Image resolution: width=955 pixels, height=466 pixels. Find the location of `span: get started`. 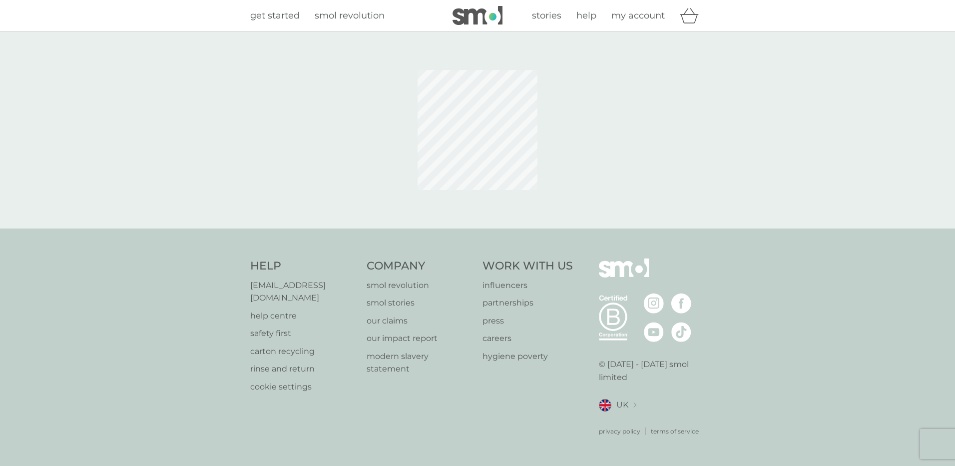

span: get started is located at coordinates (275, 15).